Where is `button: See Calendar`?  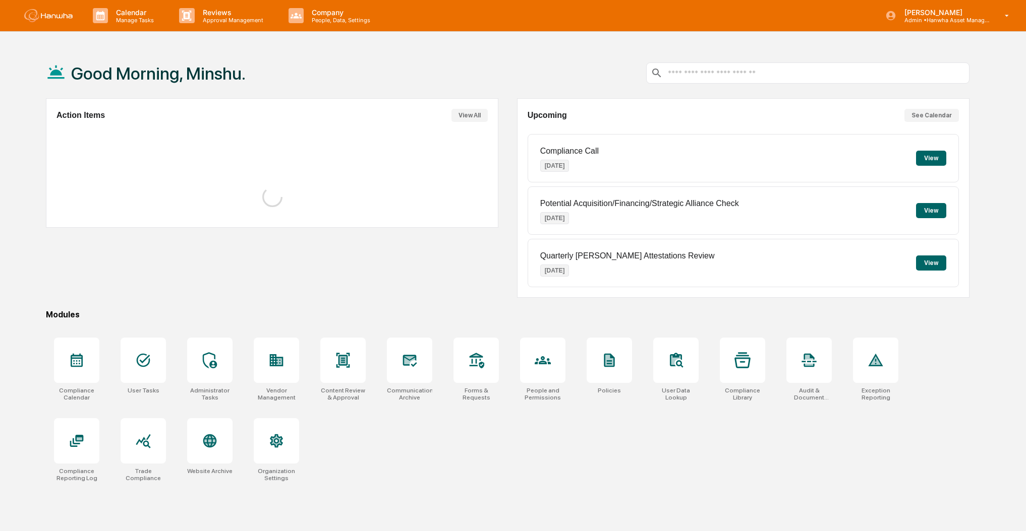 button: See Calendar is located at coordinates (931, 115).